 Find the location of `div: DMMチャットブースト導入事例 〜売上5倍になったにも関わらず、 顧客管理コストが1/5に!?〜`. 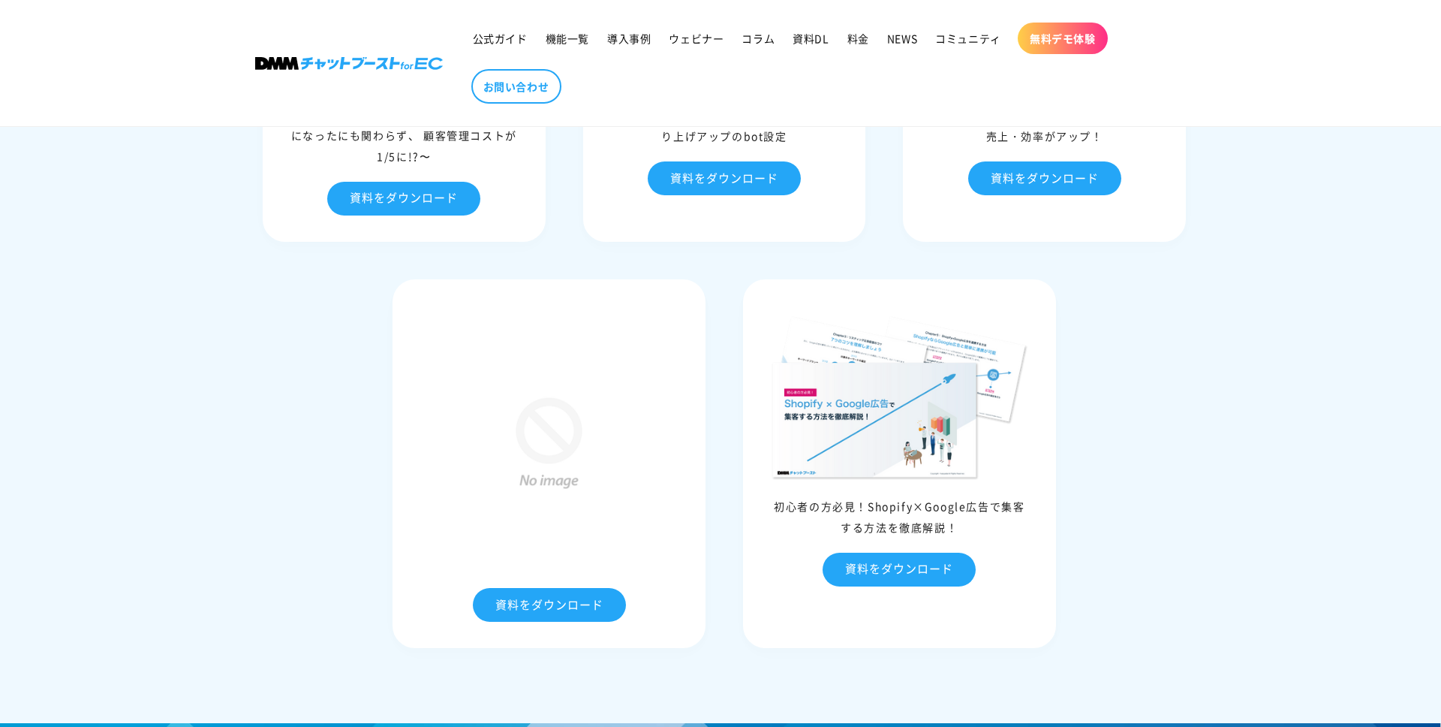

div: DMMチャットブースト導入事例 〜売上5倍になったにも関わらず、 顧客管理コストが1/5に!?〜 is located at coordinates (404, 135).